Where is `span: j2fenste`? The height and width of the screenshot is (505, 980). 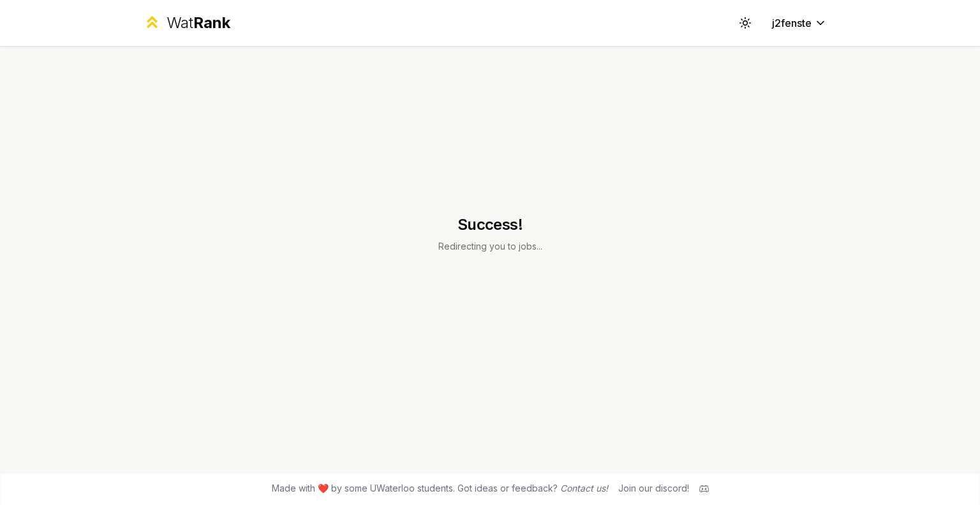 span: j2fenste is located at coordinates (792, 23).